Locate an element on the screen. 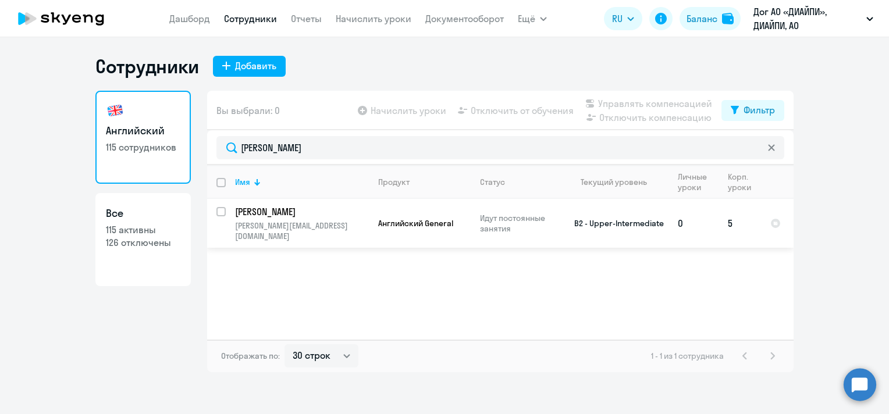  span: Английский General is located at coordinates (416, 224).